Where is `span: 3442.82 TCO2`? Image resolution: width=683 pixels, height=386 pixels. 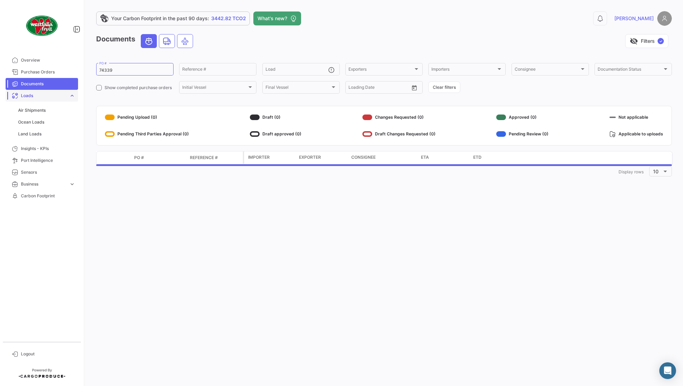
span: 3442.82 TCO2 is located at coordinates (229, 18).